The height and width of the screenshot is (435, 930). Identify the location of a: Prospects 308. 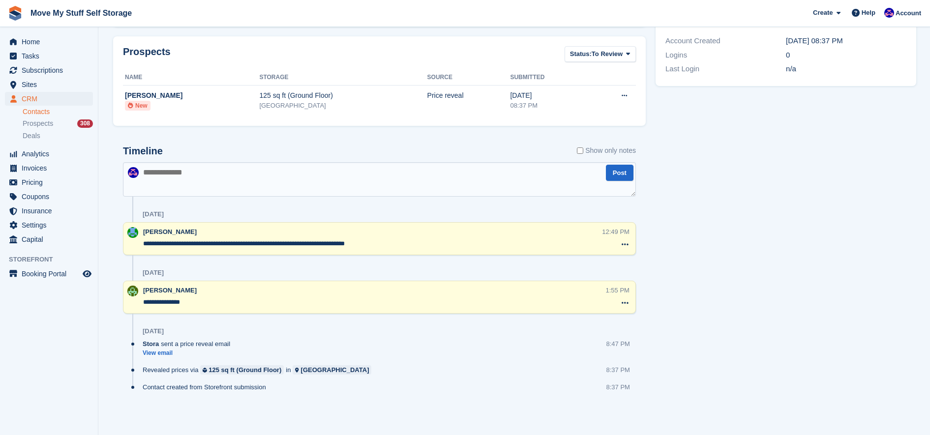
(58, 124).